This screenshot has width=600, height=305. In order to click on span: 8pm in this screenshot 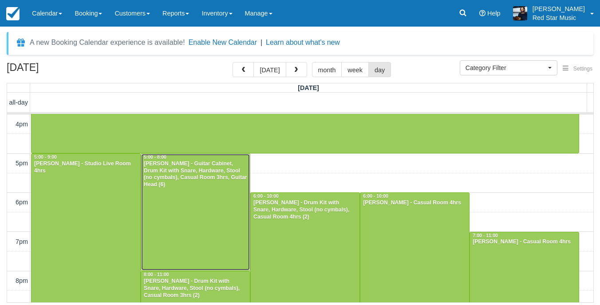, I will do `click(22, 281)`.